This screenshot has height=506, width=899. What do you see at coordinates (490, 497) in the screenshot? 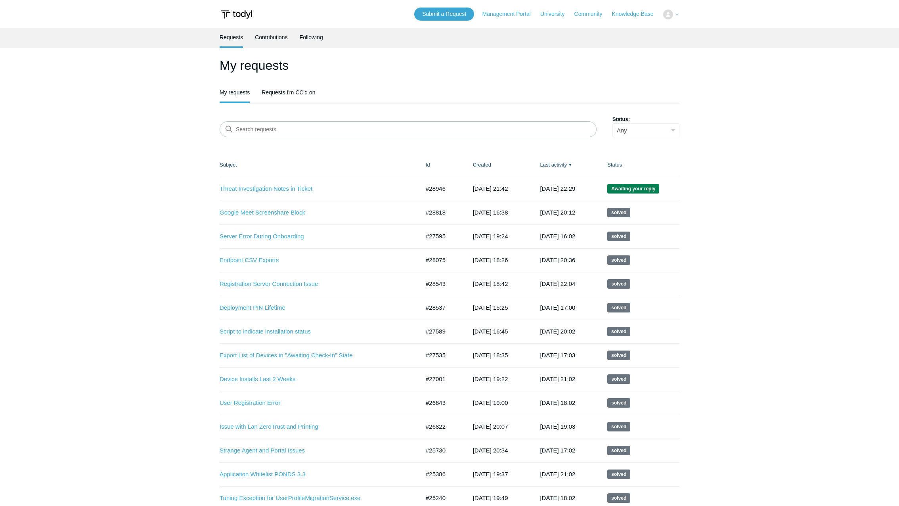
I see `time: 2025-06-02T19:49:17+00:00` at bounding box center [490, 497].